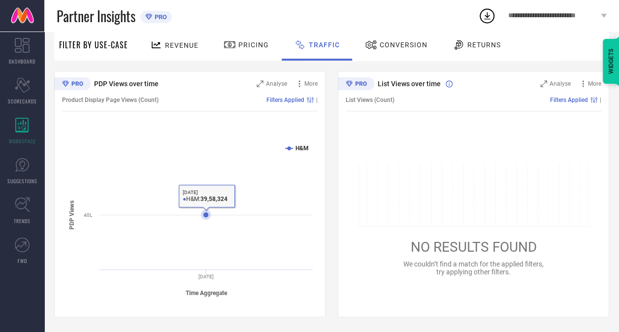  Describe the element at coordinates (22, 221) in the screenshot. I see `span: TRENDS` at that location.